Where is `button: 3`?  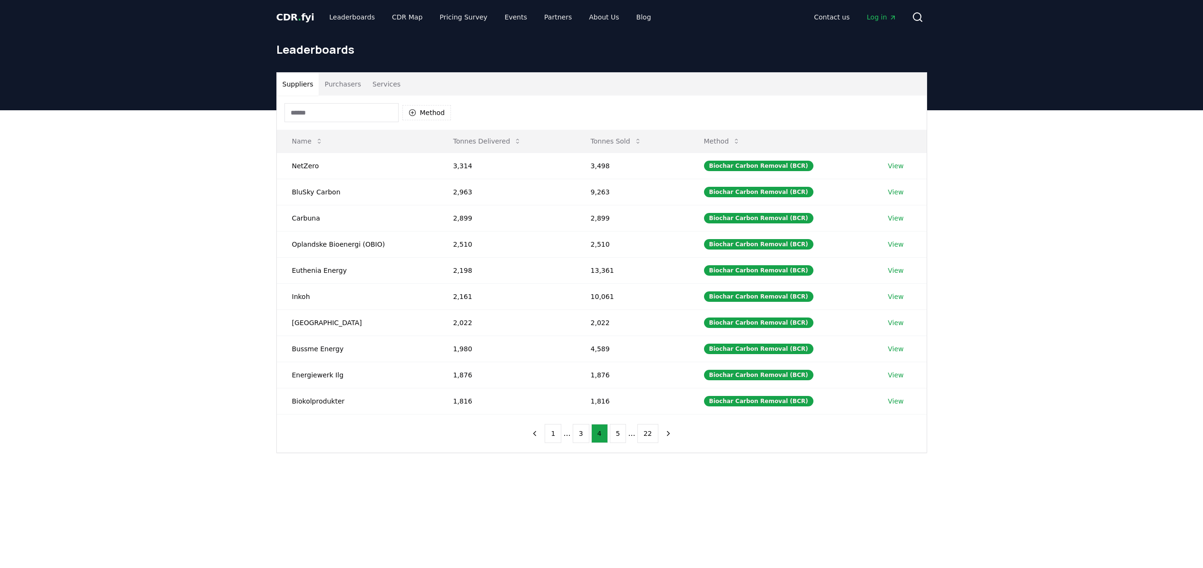 button: 3 is located at coordinates (581, 434).